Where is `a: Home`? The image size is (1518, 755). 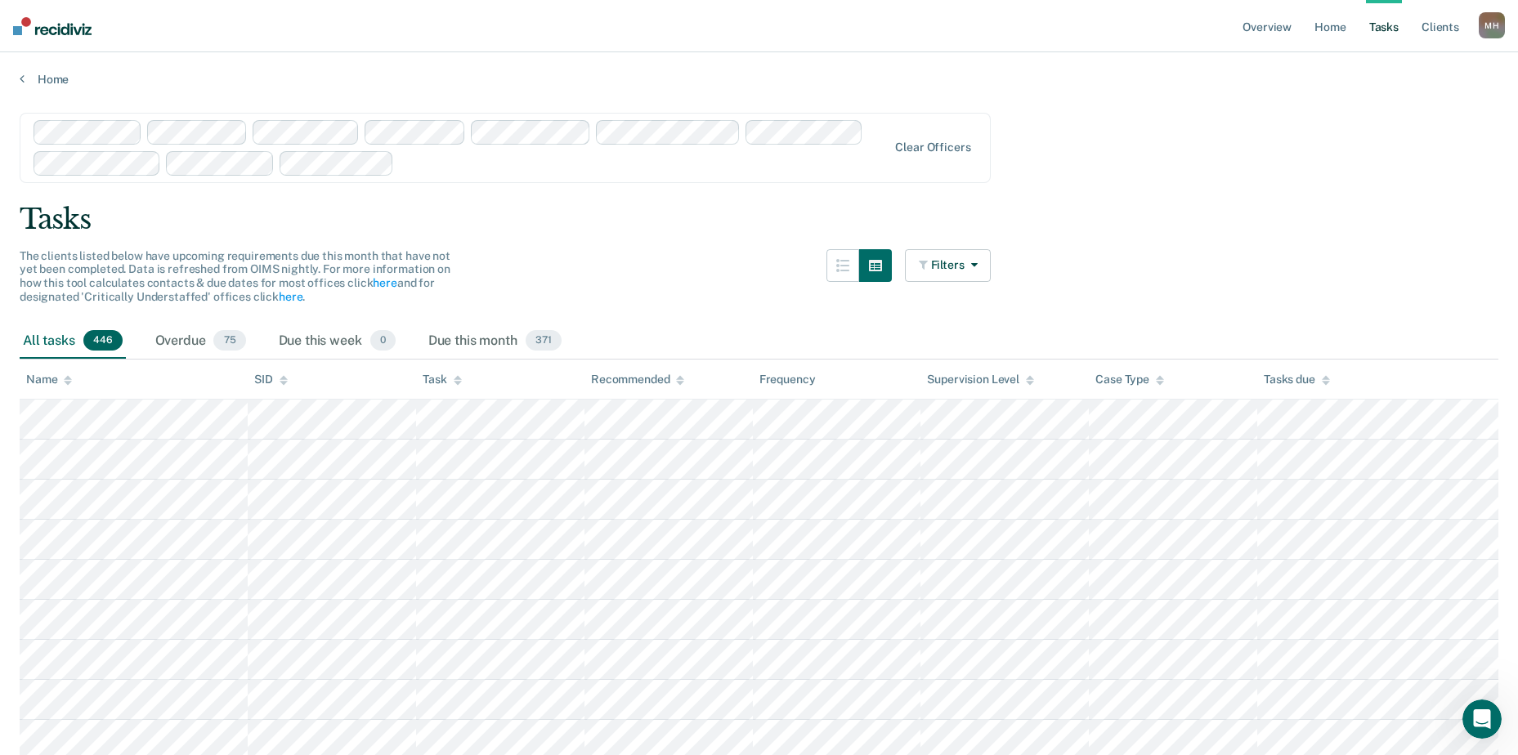
a: Home is located at coordinates (758, 79).